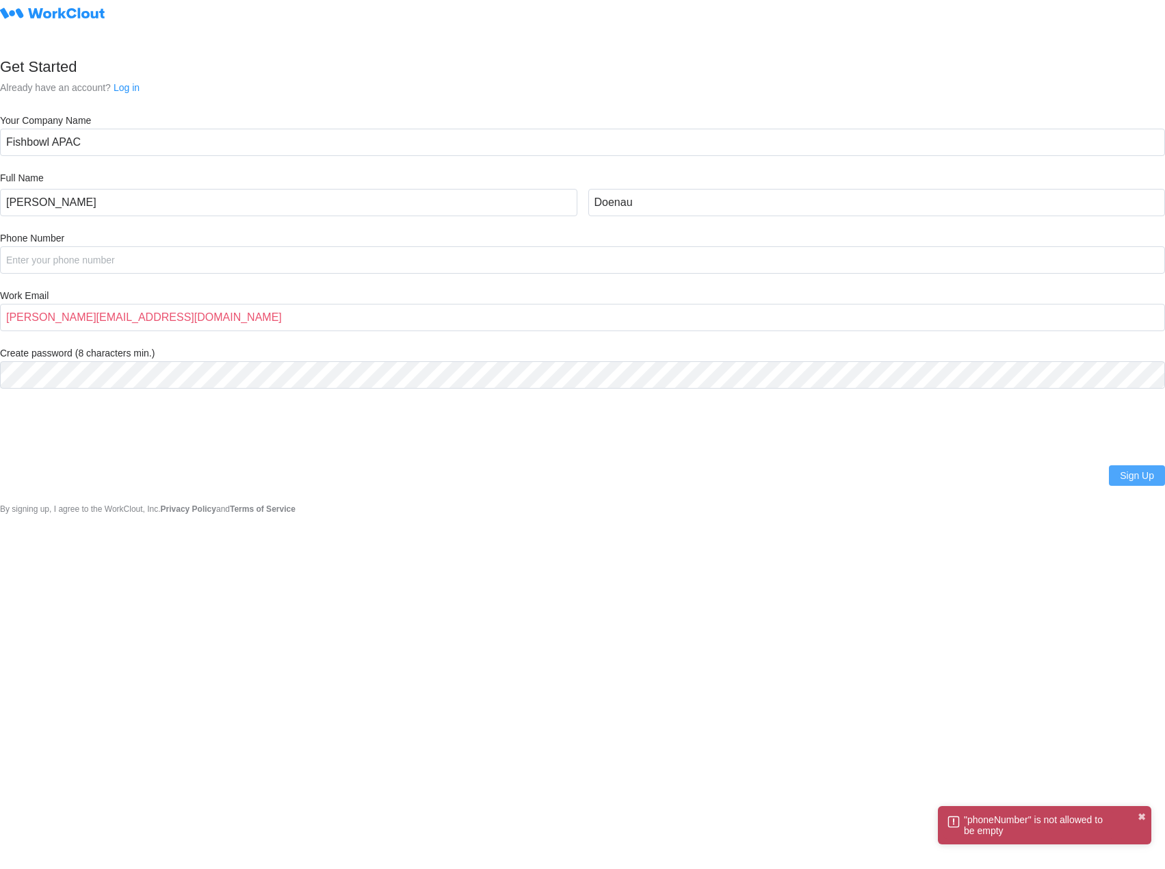 The height and width of the screenshot is (869, 1165). Describe the element at coordinates (188, 509) in the screenshot. I see `strong: Privacy Policy` at that location.